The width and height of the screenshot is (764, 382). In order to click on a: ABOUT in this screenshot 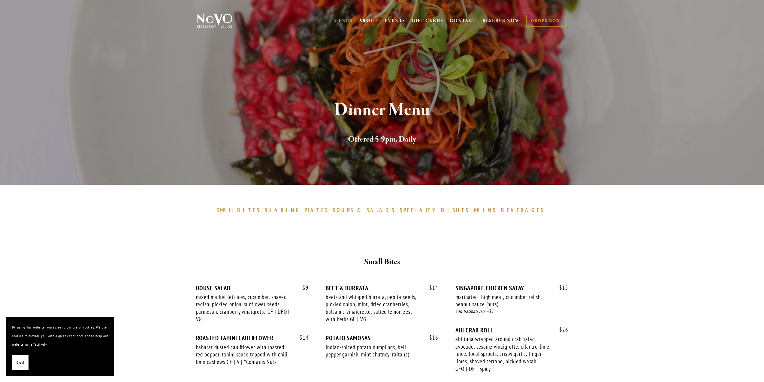, I will do `click(368, 21)`.